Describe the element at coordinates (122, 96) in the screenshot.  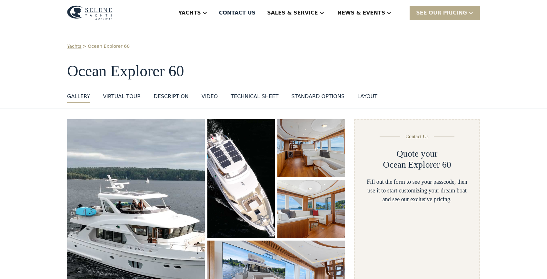
I see `div: VIRTUAL TOUR` at that location.